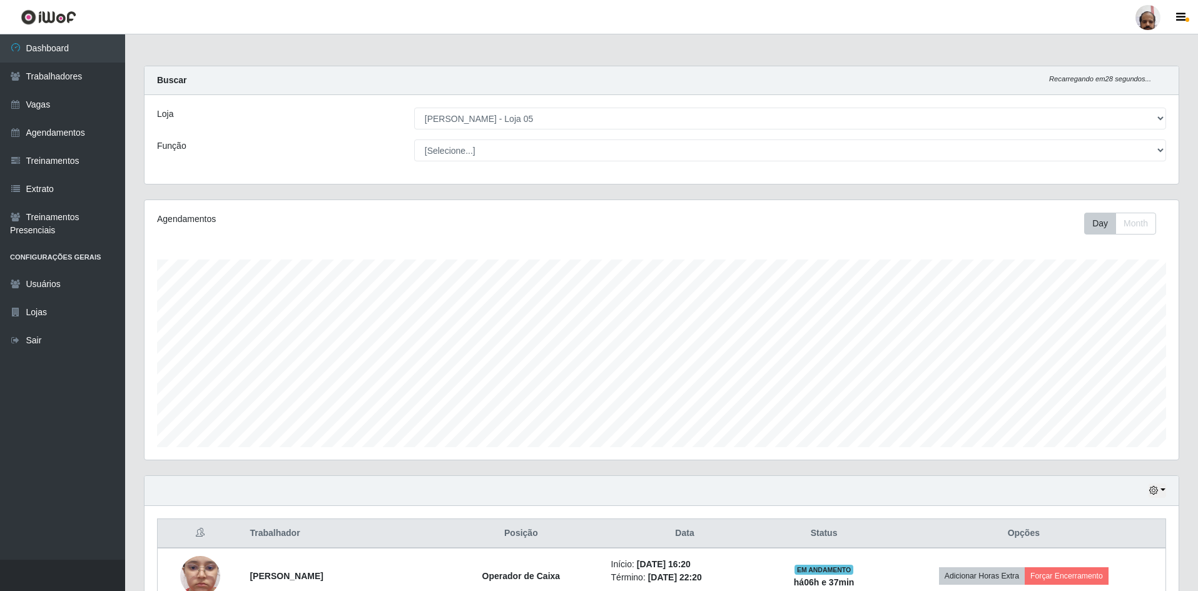 The image size is (1198, 591). Describe the element at coordinates (685, 564) in the screenshot. I see `li: Início:` at that location.